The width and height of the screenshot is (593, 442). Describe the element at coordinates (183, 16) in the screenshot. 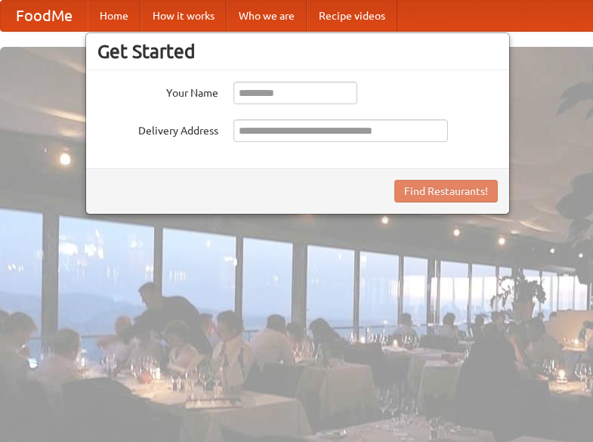

I see `a: How it works` at that location.